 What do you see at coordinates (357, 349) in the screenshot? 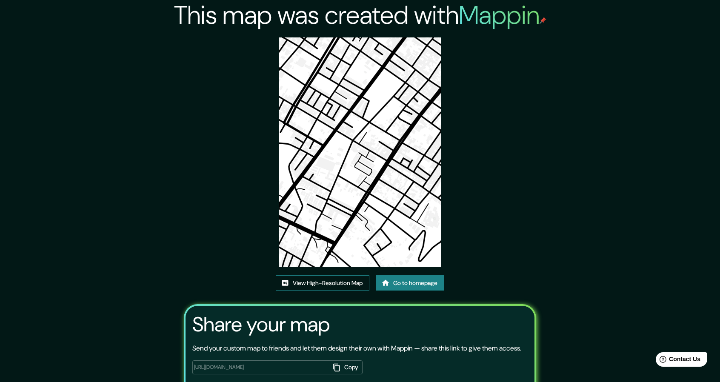
I see `p: Send your custom map to friends and let them design their own with Mappin — share this link to gi...` at bounding box center [357, 349].